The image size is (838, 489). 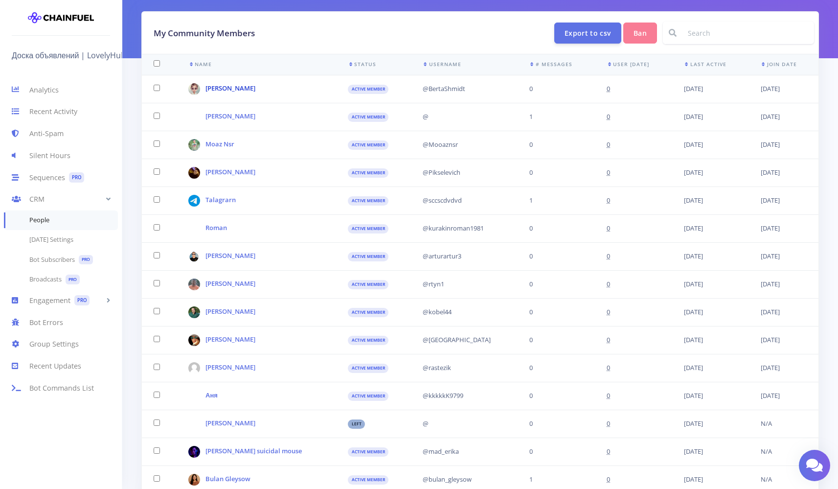 What do you see at coordinates (373, 65) in the screenshot?
I see `th: Status` at bounding box center [373, 65].